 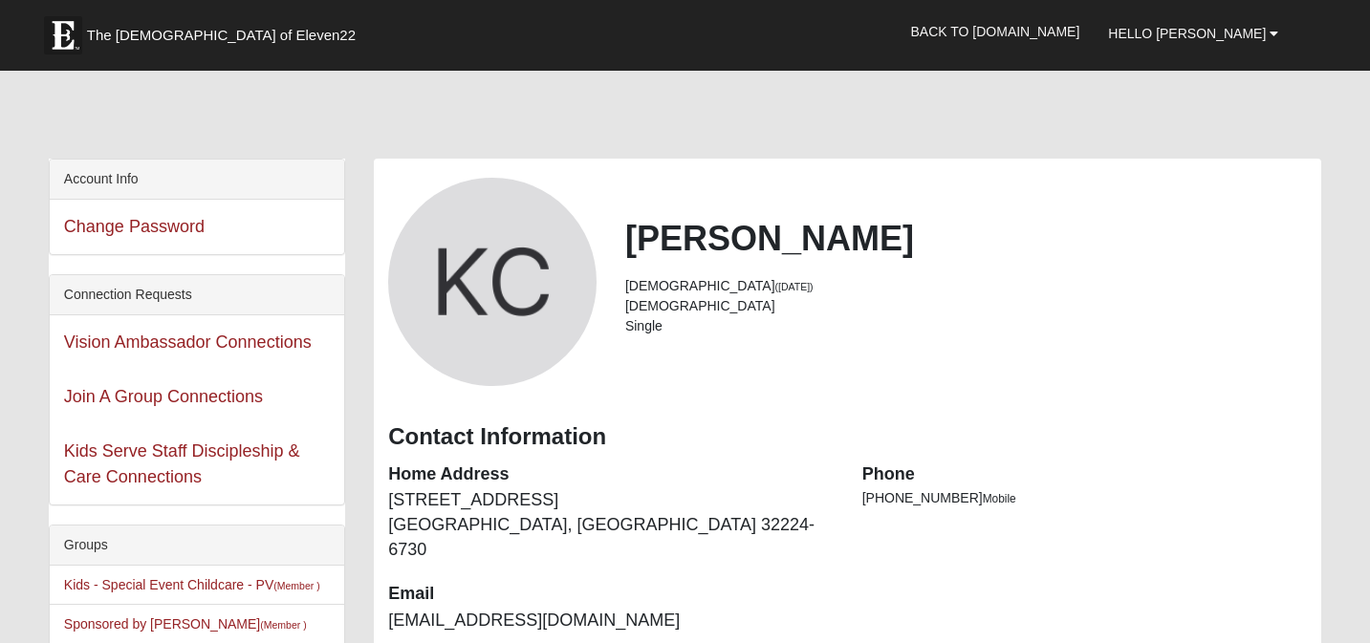 What do you see at coordinates (611, 595) in the screenshot?
I see `dt: Email` at bounding box center [611, 595].